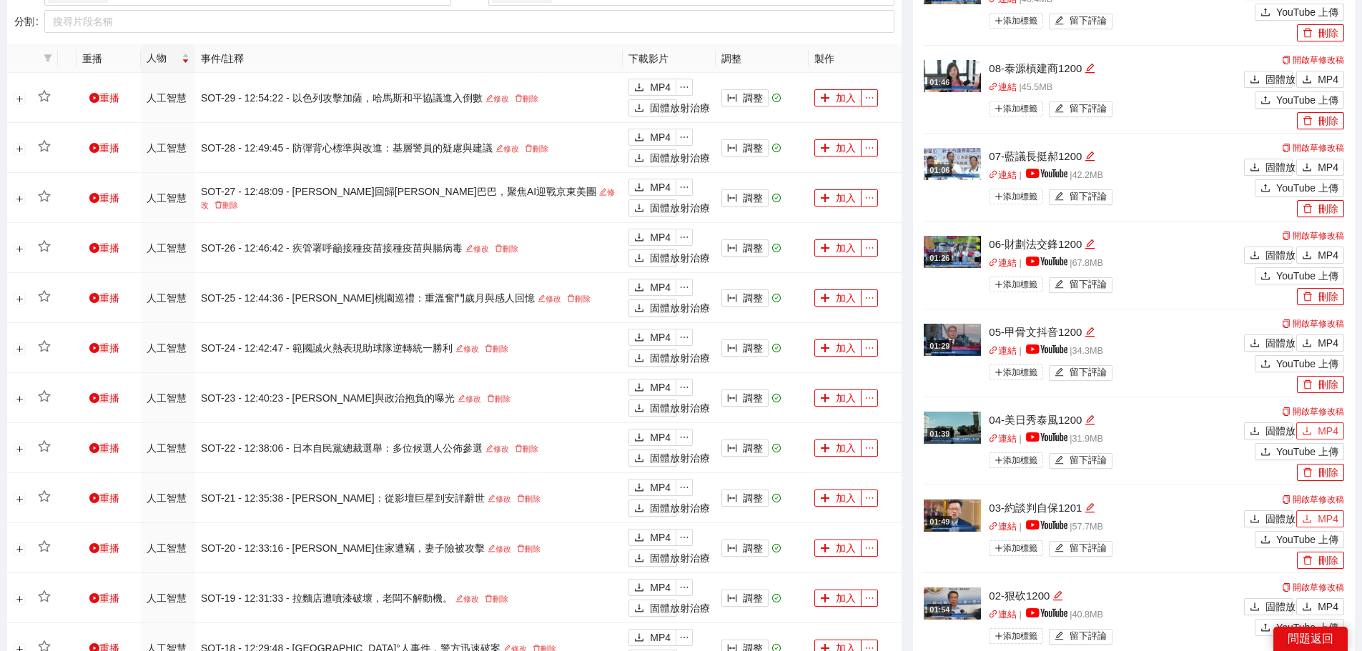  What do you see at coordinates (1089, 244) in the screenshot?
I see `div: 編輯` at bounding box center [1089, 244].